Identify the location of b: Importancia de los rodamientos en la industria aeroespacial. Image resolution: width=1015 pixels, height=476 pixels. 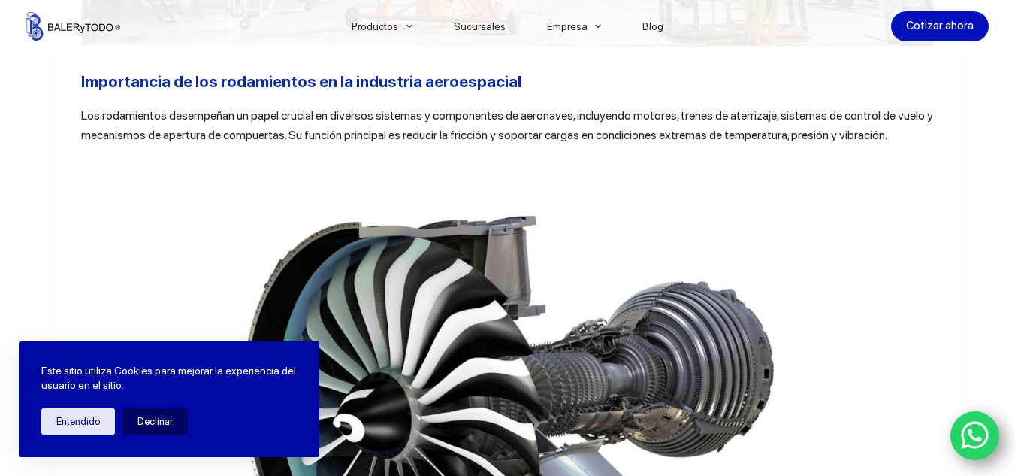
(301, 81).